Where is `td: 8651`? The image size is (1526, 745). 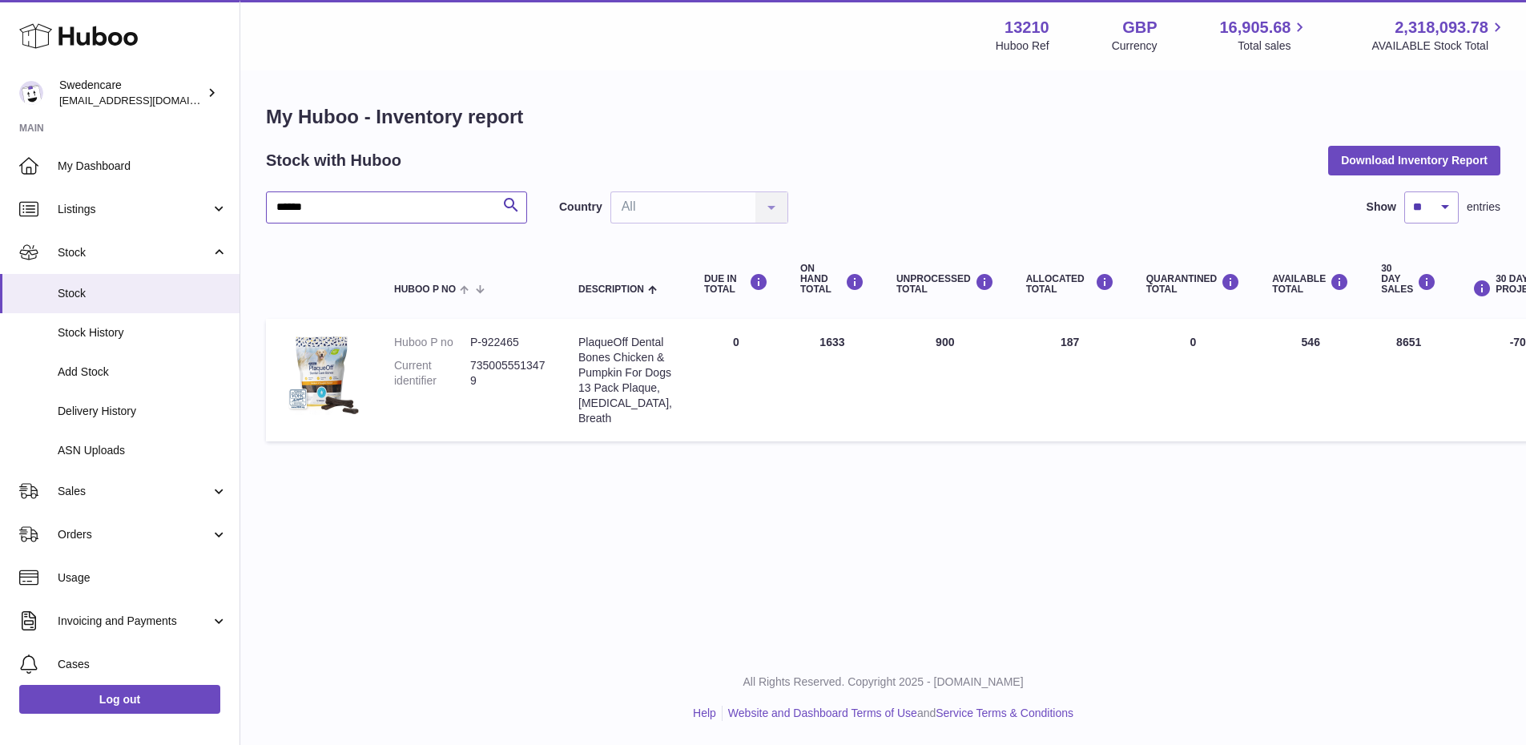 td: 8651 is located at coordinates (1408, 380).